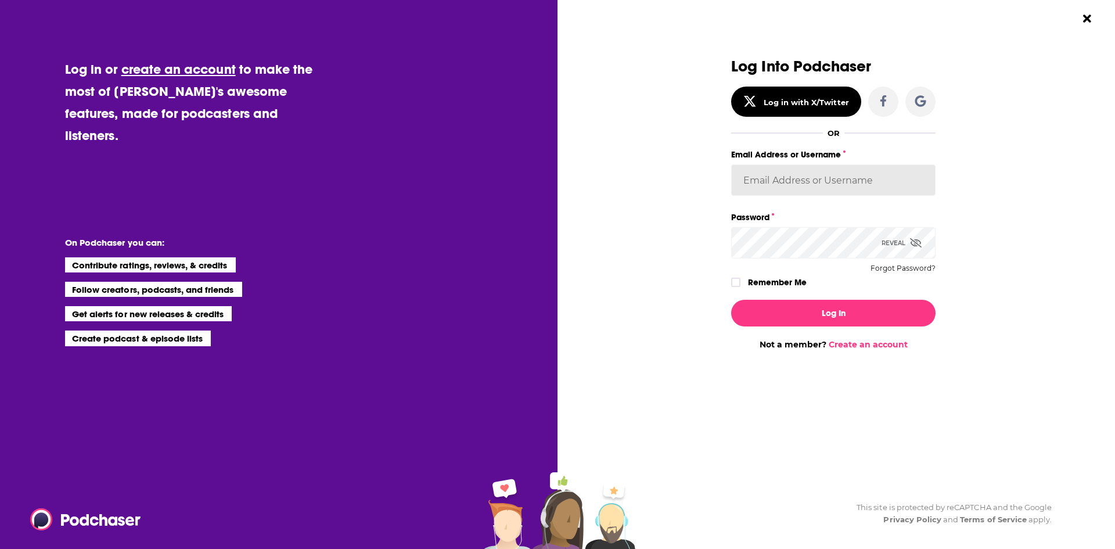  I want to click on input: Email Address or Username, so click(833, 180).